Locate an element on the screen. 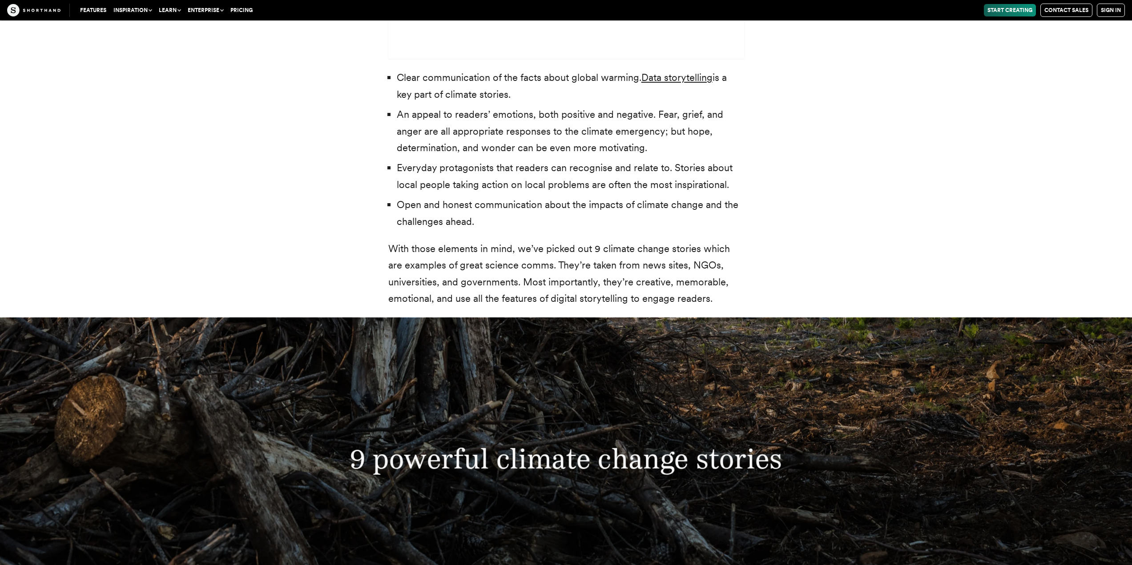 The image size is (1132, 565). li: Everyday protagonists that readers can recognise and relate to. Stories about local people taking... is located at coordinates (570, 176).